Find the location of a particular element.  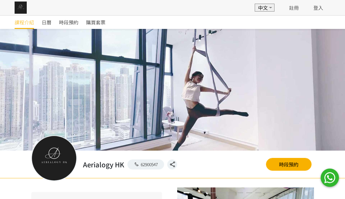

span: 日曆 is located at coordinates (46, 22).